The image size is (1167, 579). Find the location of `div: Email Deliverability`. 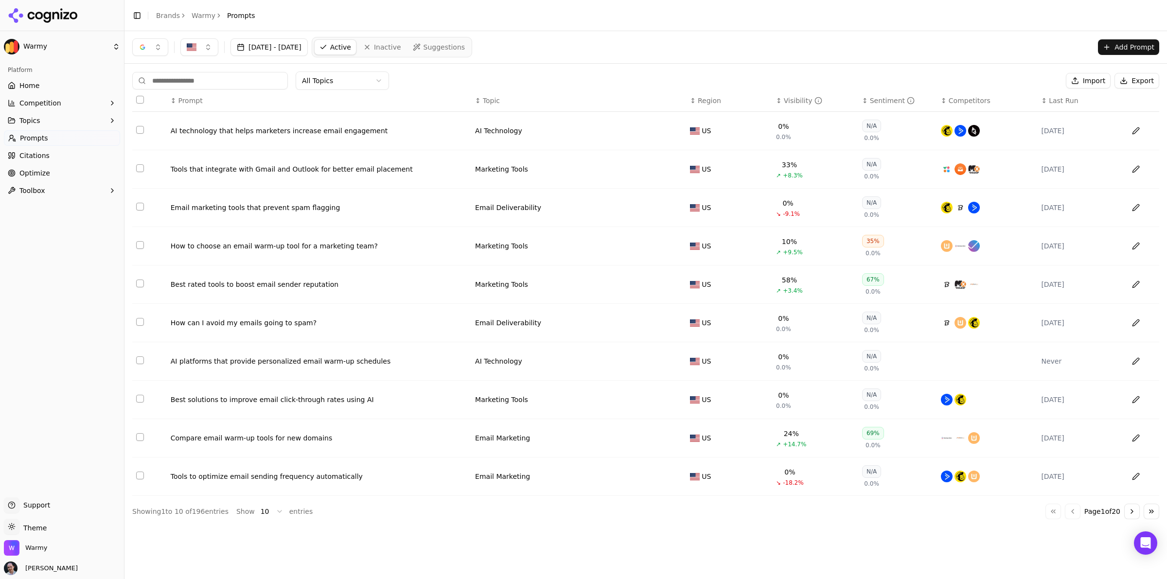

div: Email Deliverability is located at coordinates (508, 323).